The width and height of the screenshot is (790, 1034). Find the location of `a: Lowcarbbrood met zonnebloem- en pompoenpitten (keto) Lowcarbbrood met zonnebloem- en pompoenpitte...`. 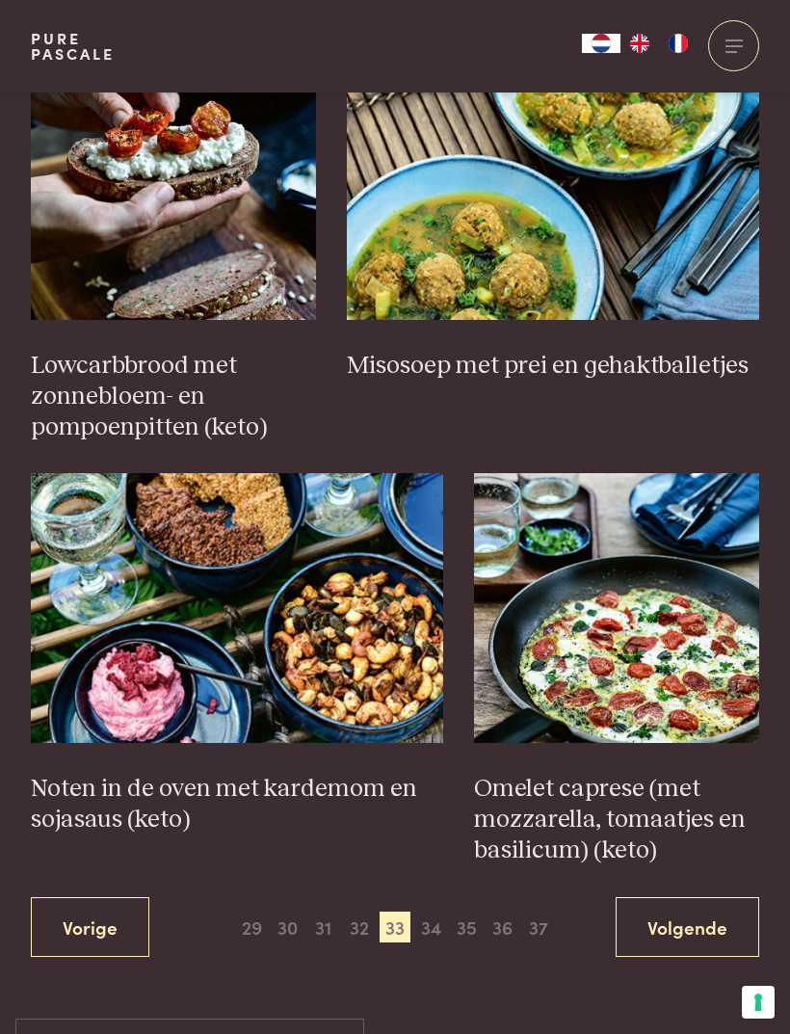

a: Lowcarbbrood met zonnebloem- en pompoenpitten (keto) Lowcarbbrood met zonnebloem- en pompoenpitte... is located at coordinates (173, 247).